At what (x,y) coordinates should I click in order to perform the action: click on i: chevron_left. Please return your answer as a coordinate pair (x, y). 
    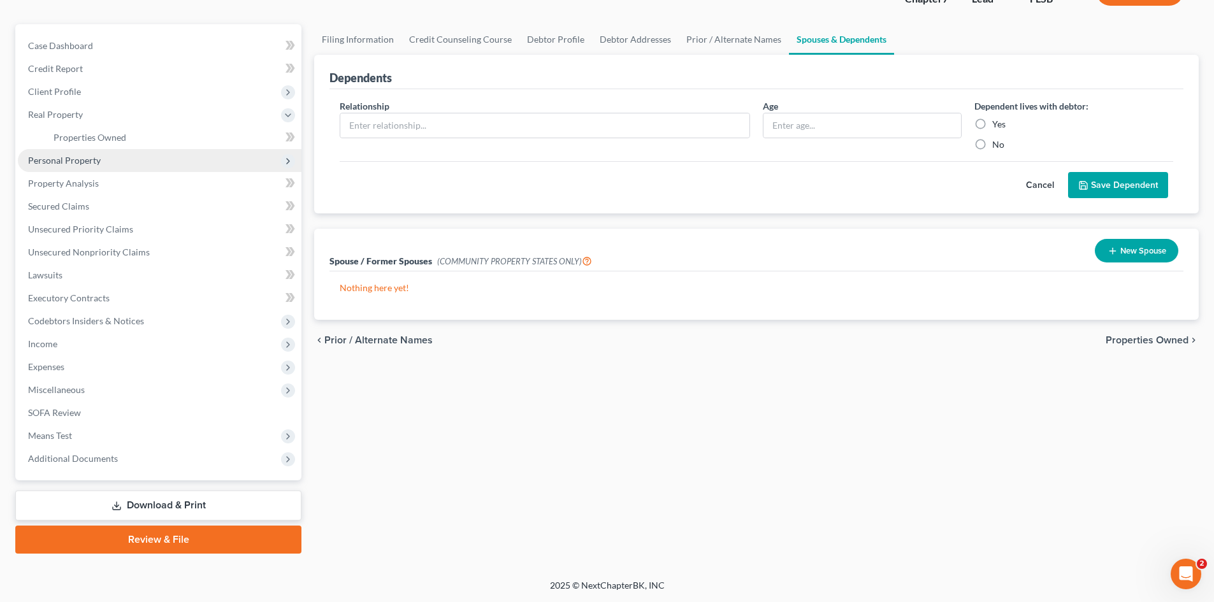
    Looking at the image, I should click on (319, 340).